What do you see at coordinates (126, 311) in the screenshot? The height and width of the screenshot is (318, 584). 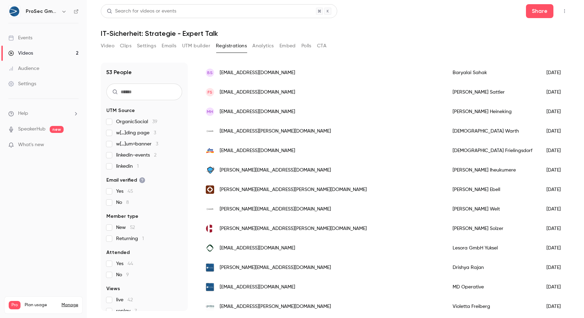 I see `span: replay` at bounding box center [126, 311].